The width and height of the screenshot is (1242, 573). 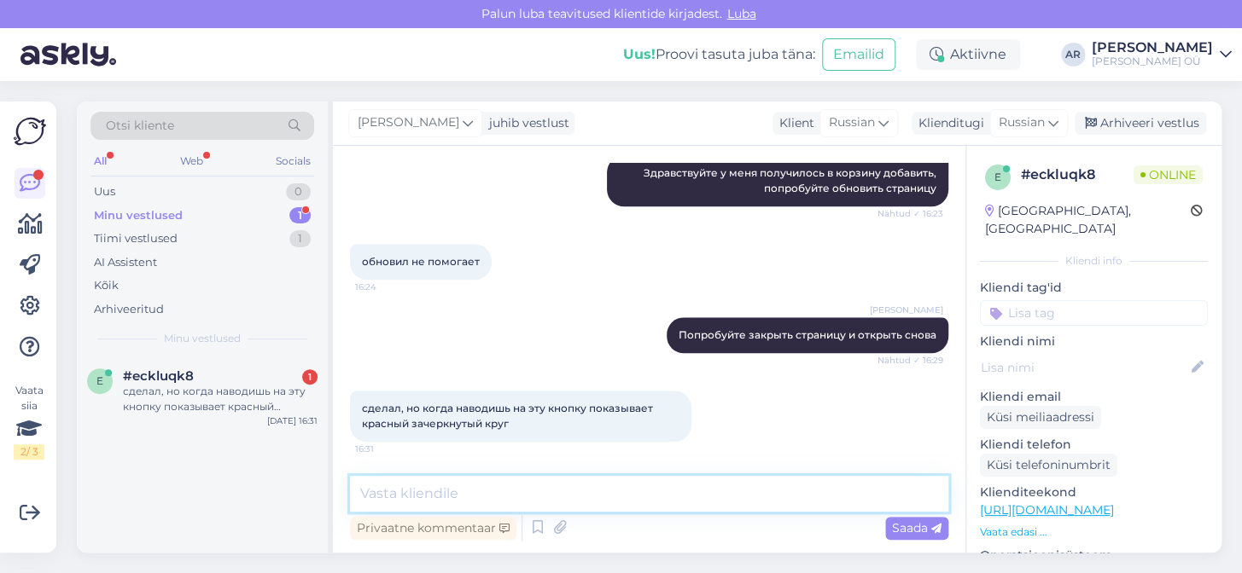 What do you see at coordinates (1167, 175) in the screenshot?
I see `span: Online` at bounding box center [1167, 175].